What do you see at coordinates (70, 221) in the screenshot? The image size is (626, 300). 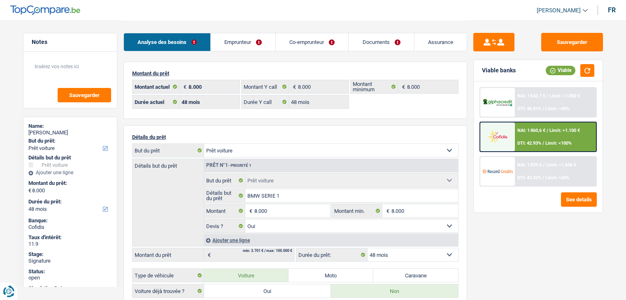 I see `div: Banque:` at bounding box center [70, 221].